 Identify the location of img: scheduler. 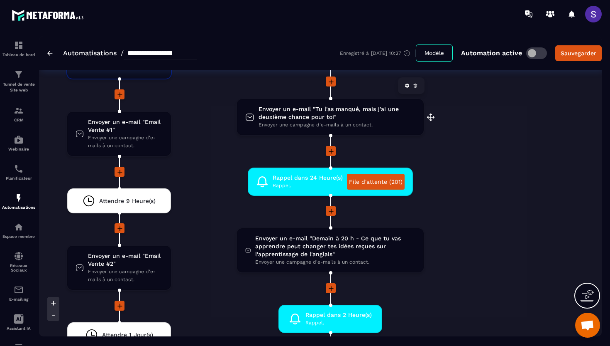
(19, 169).